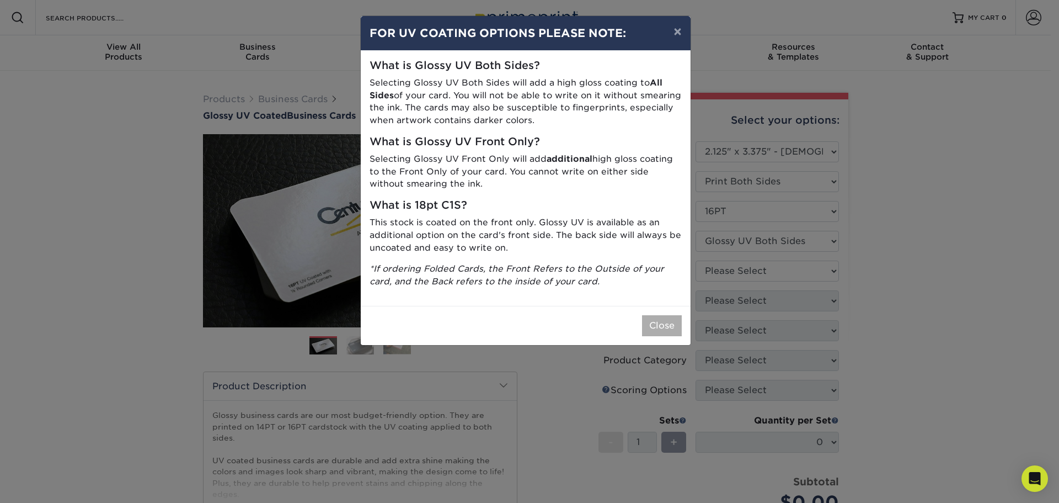 Image resolution: width=1059 pixels, height=503 pixels. Describe the element at coordinates (526, 33) in the screenshot. I see `h4: FOR UV COATING OPTIONS PLEASE NOTE:` at that location.